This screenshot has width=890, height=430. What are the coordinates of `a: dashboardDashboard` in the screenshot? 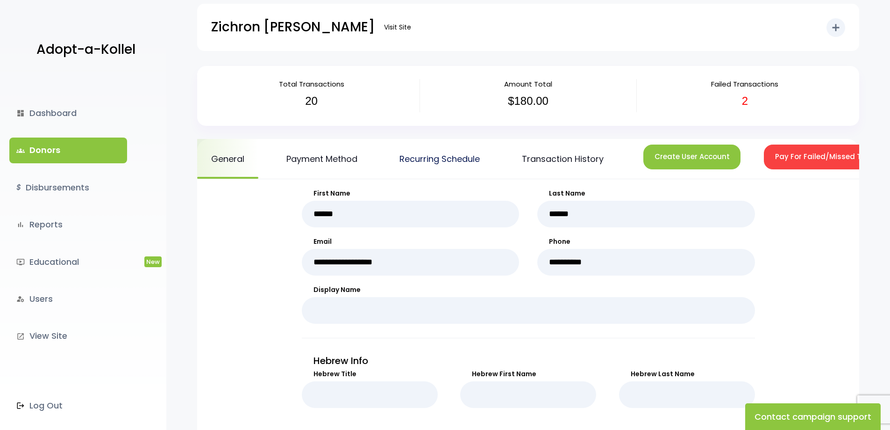 It's located at (68, 113).